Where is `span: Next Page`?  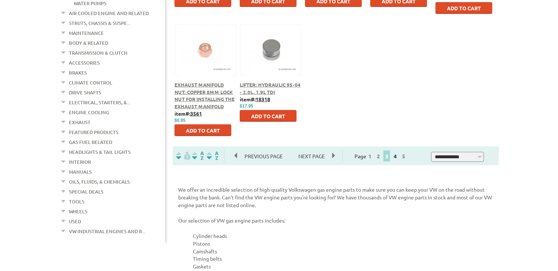 span: Next Page is located at coordinates (312, 156).